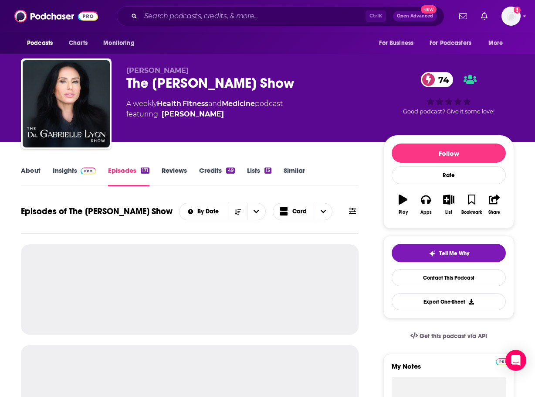 The height and width of the screenshot is (397, 535). I want to click on div: Play, so click(403, 212).